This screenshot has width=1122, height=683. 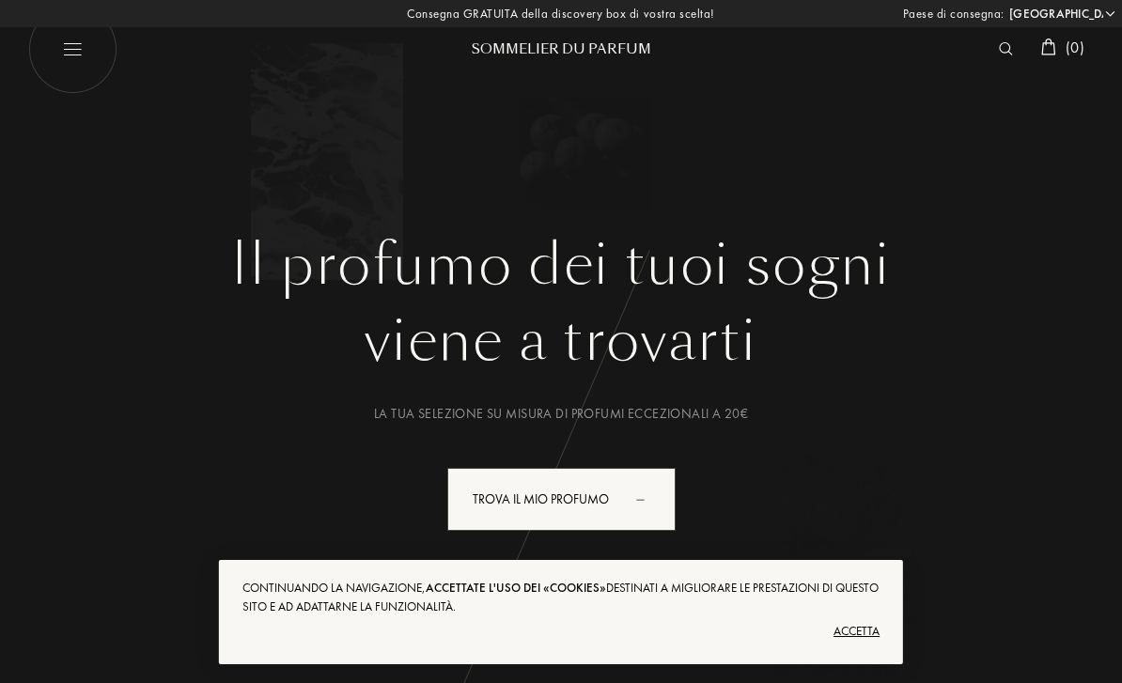 I want to click on span: accettate l'uso dei «cookies», so click(x=516, y=587).